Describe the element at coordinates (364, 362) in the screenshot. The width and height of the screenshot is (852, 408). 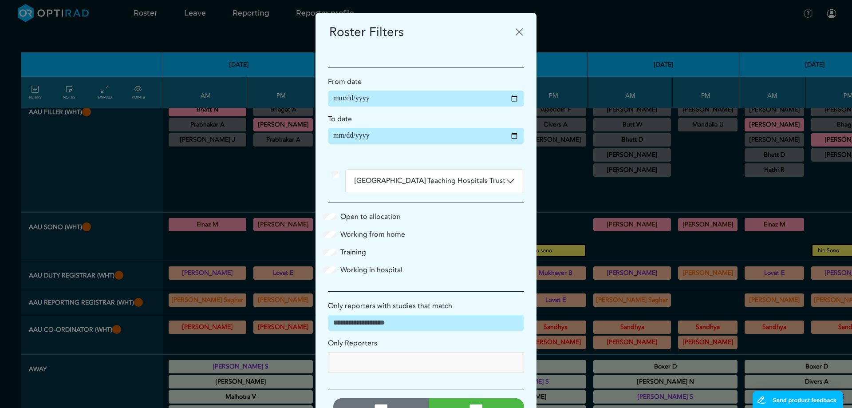
I see `input: null` at that location.